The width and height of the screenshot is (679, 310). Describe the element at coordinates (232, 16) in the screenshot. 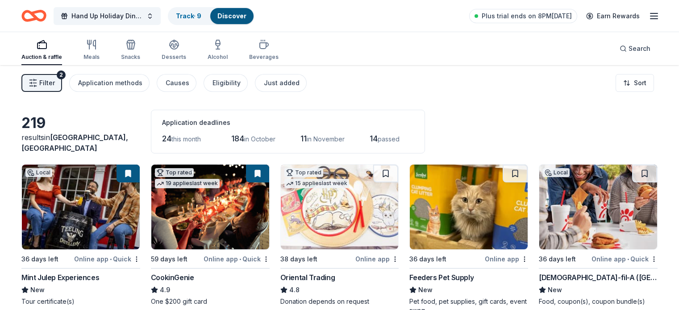

I see `a: Discover` at that location.